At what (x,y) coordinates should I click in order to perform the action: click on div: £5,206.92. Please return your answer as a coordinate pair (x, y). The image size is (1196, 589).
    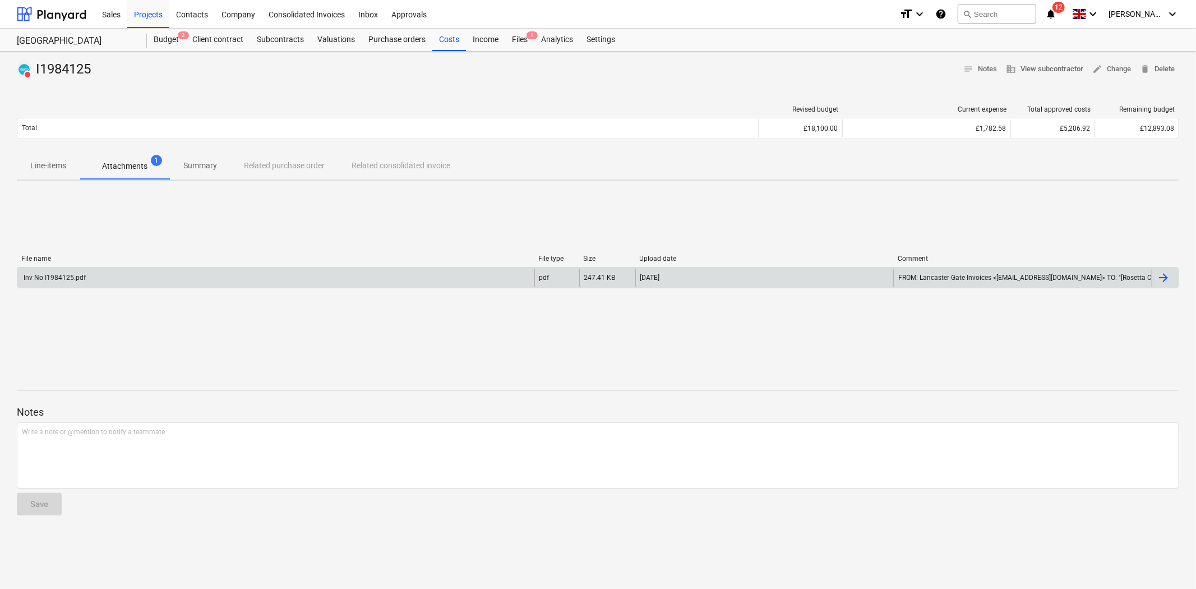
    Looking at the image, I should click on (1052, 128).